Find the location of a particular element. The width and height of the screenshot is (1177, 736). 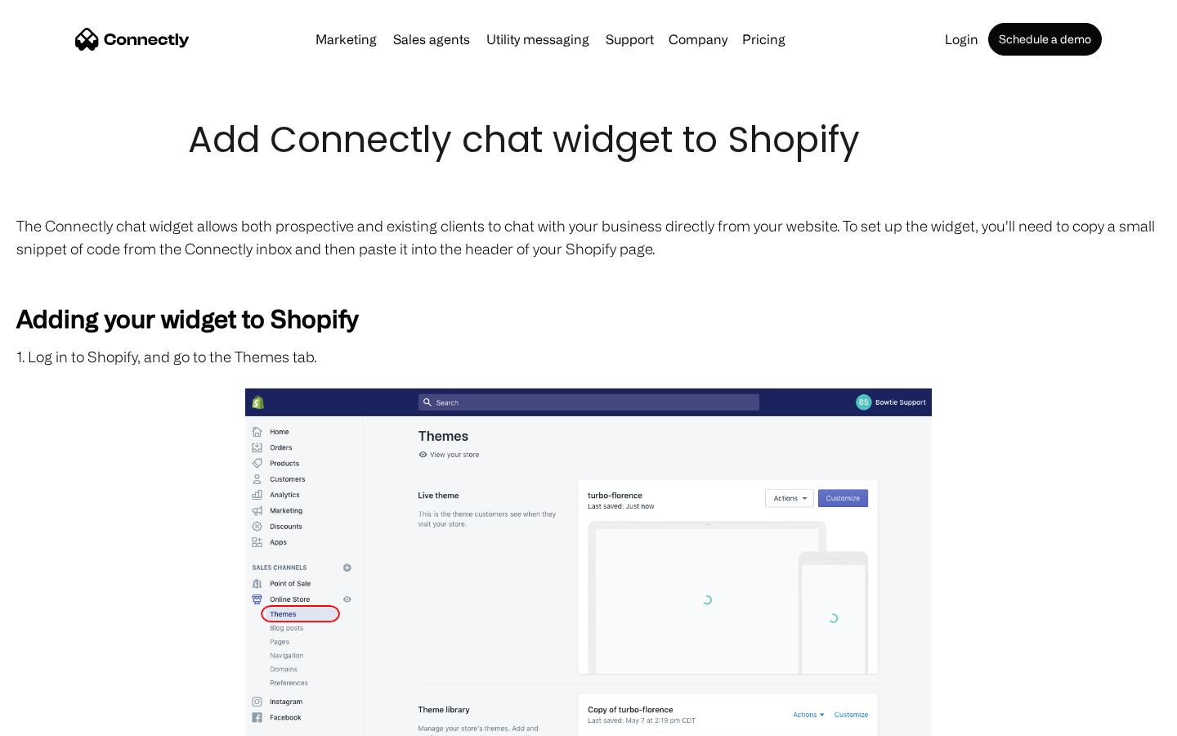

p: The Connectly chat widget allows both prospective and existing clients to chat with your business... is located at coordinates (589, 237).